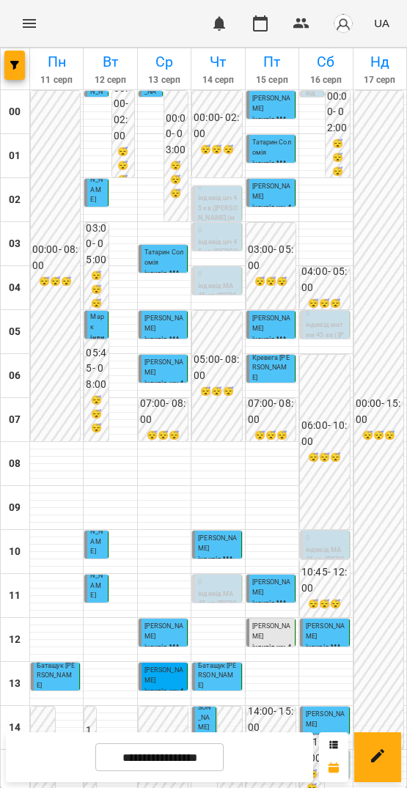  Describe the element at coordinates (15, 420) in the screenshot. I see `h6: 07` at that location.